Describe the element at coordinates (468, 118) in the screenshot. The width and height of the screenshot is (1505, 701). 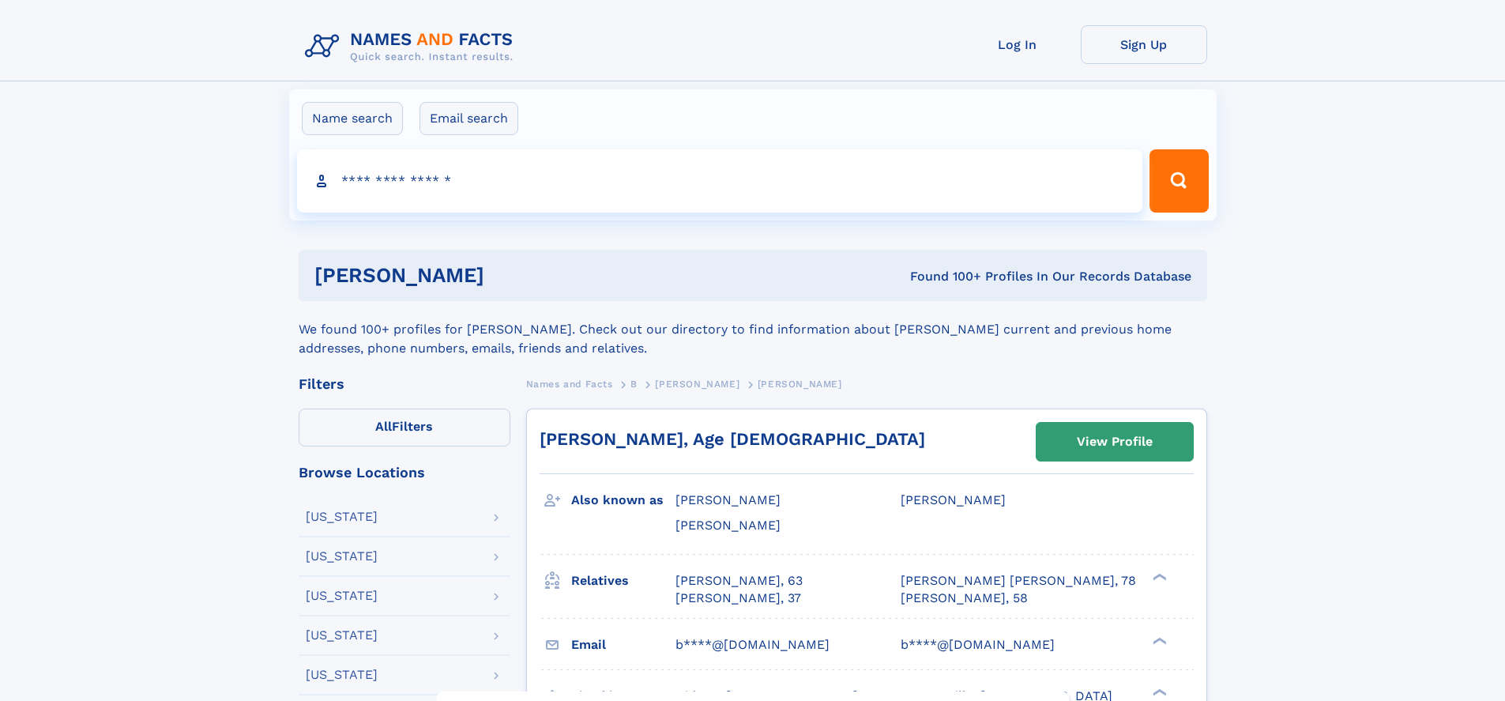
I see `label: Email search` at that location.